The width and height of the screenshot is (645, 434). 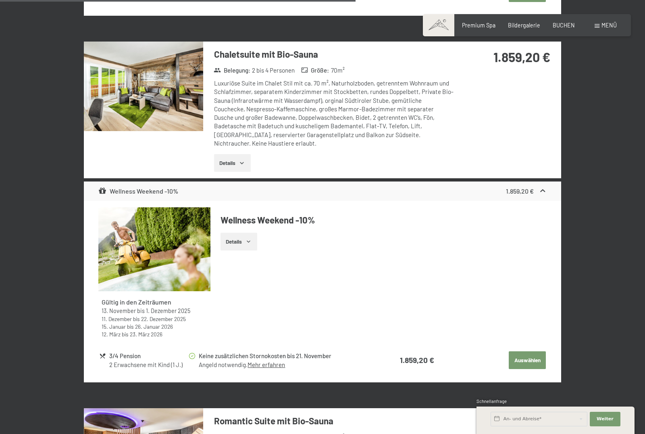 What do you see at coordinates (492, 401) in the screenshot?
I see `span: Schnellanfrage` at bounding box center [492, 401].